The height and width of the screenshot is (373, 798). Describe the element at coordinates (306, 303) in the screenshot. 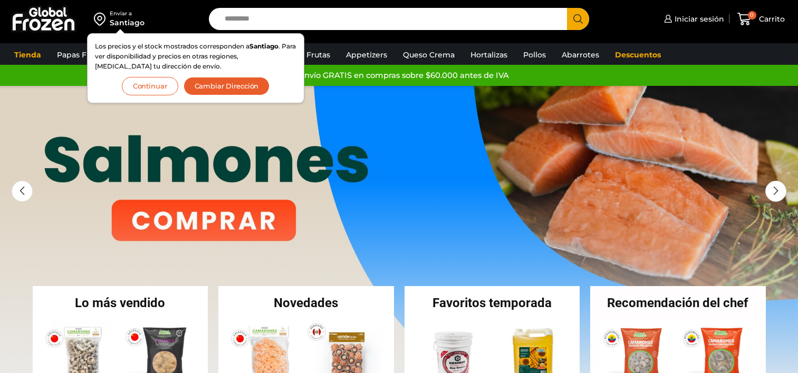

I see `h2: Novedades` at that location.